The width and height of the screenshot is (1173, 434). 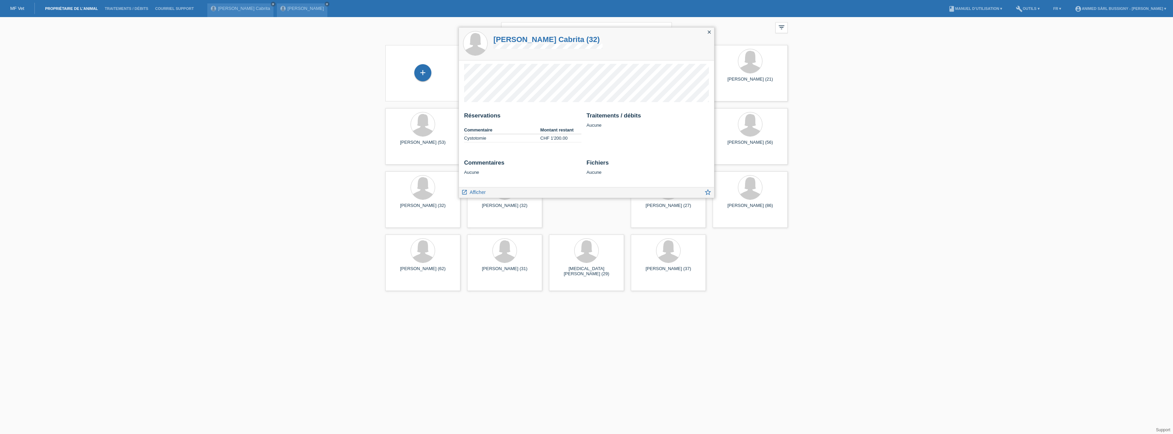 I want to click on a: FR ▾, so click(x=1058, y=9).